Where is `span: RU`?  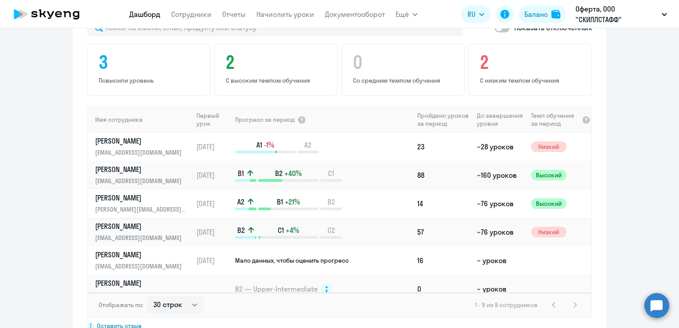
span: RU is located at coordinates (471, 14).